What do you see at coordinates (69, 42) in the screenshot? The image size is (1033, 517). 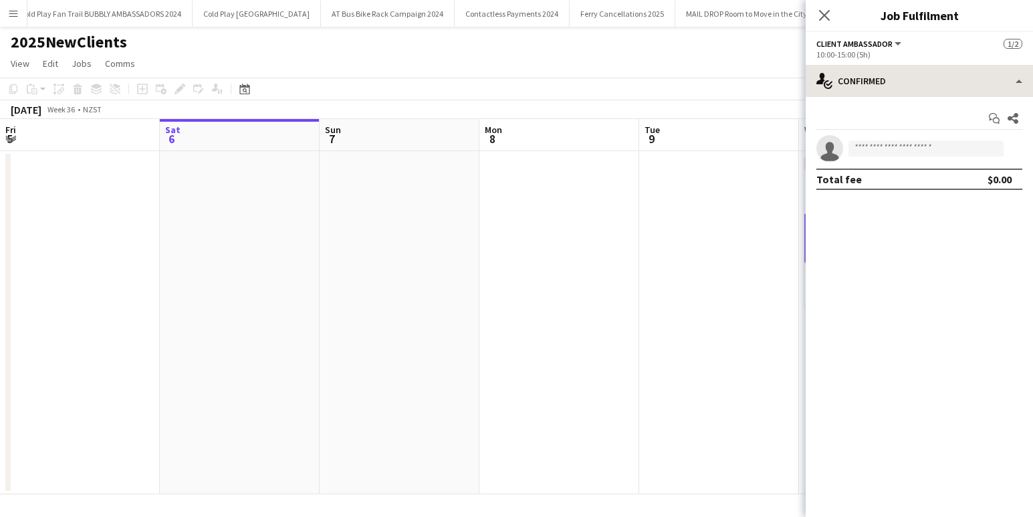 I see `h1: 2025NewClients` at bounding box center [69, 42].